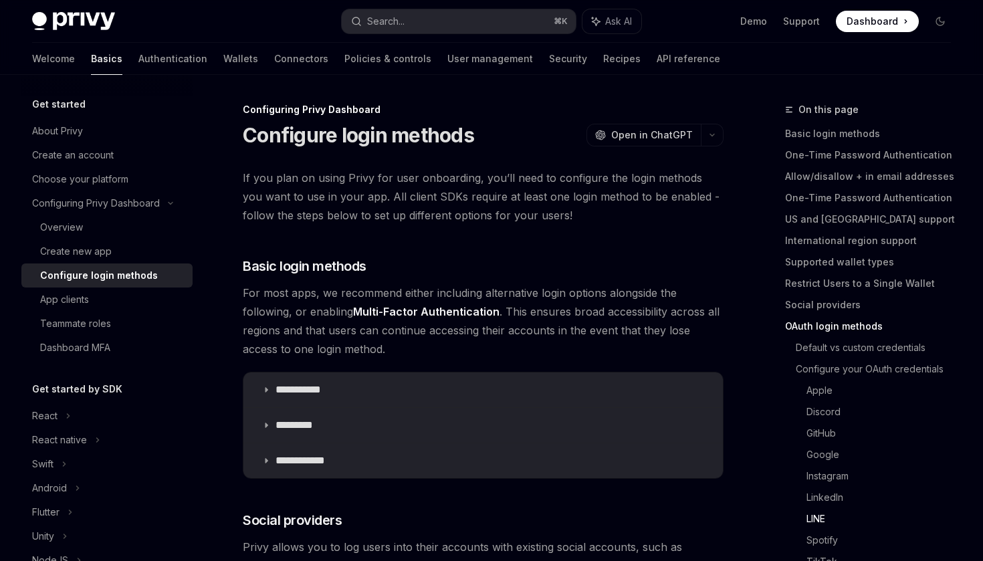  What do you see at coordinates (62, 227) in the screenshot?
I see `div: Overview` at bounding box center [62, 227].